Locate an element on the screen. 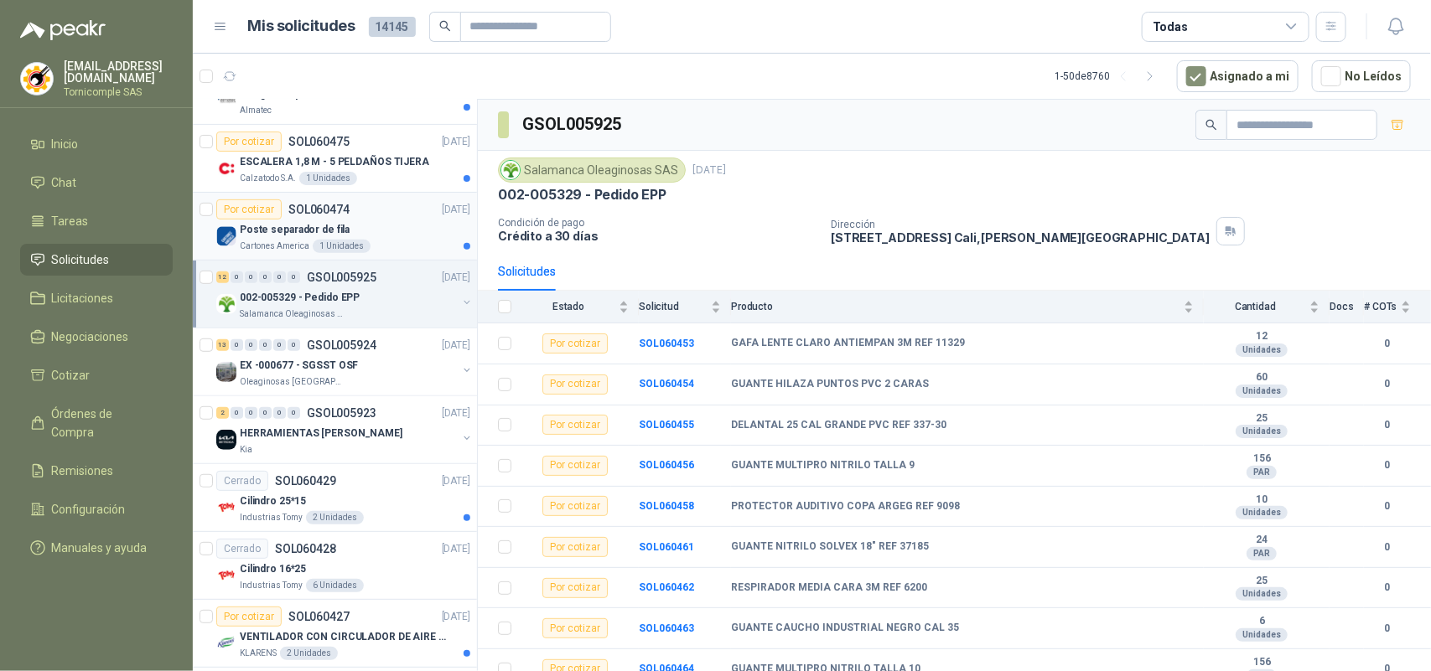  a: Solicitudes is located at coordinates (96, 260).